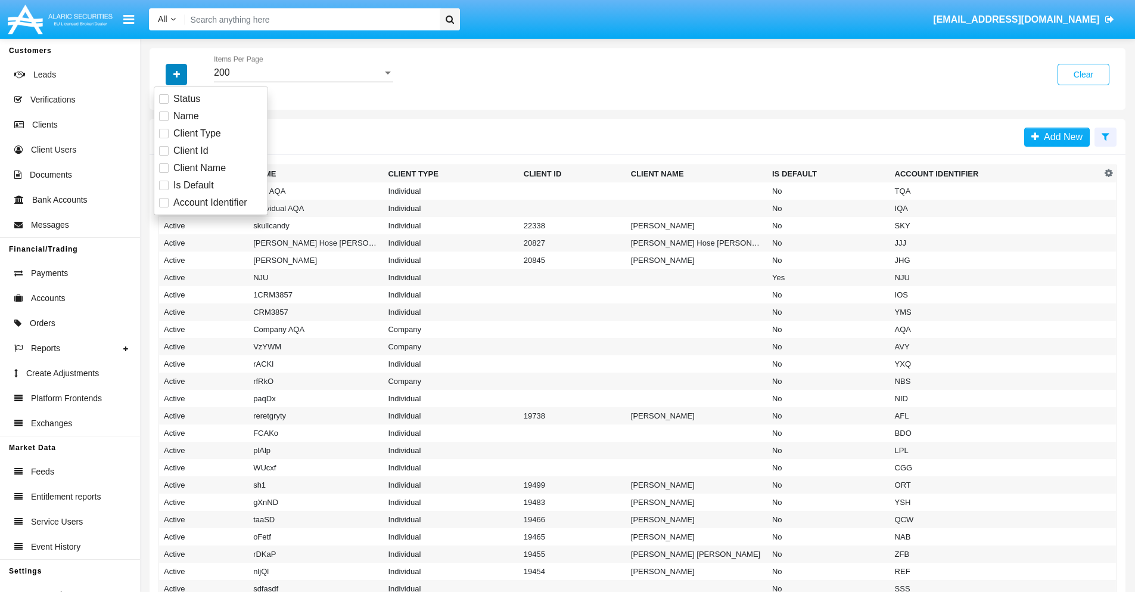  I want to click on span: Exchanges, so click(51, 423).